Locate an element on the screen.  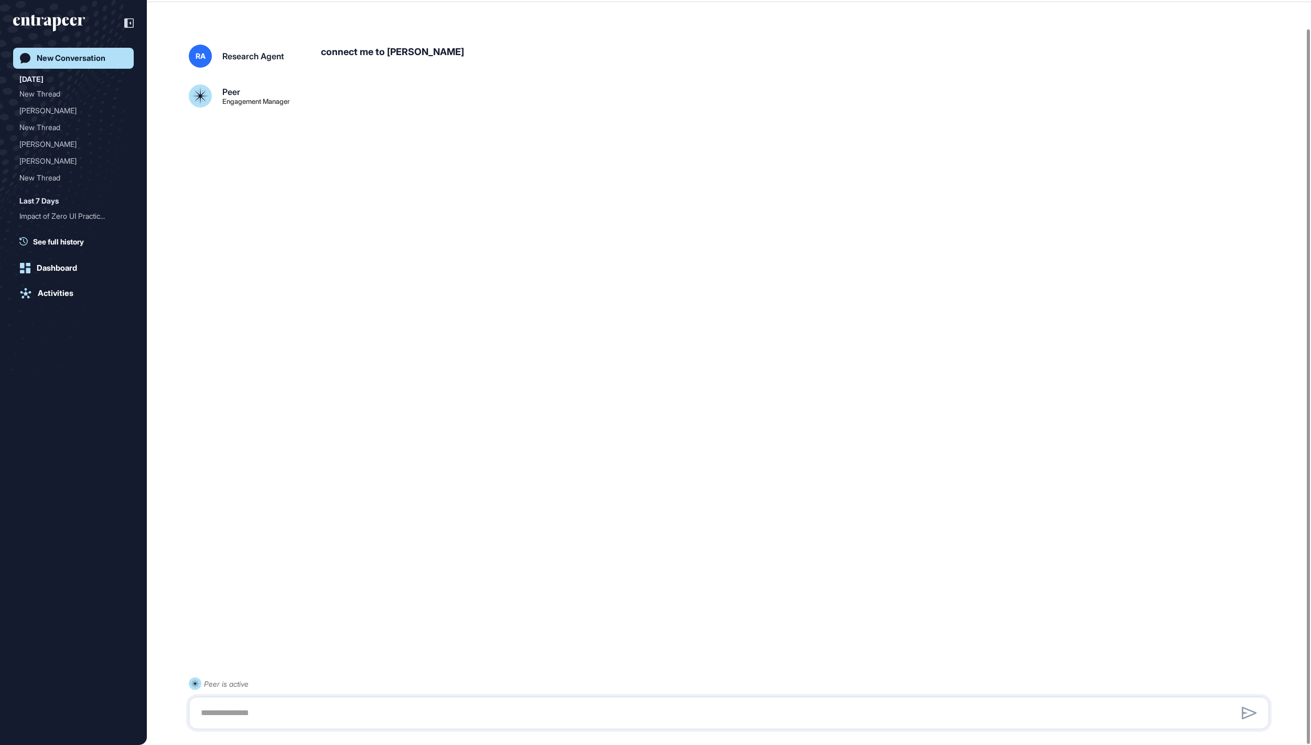
div: entrapeer-logo is located at coordinates (49, 23).